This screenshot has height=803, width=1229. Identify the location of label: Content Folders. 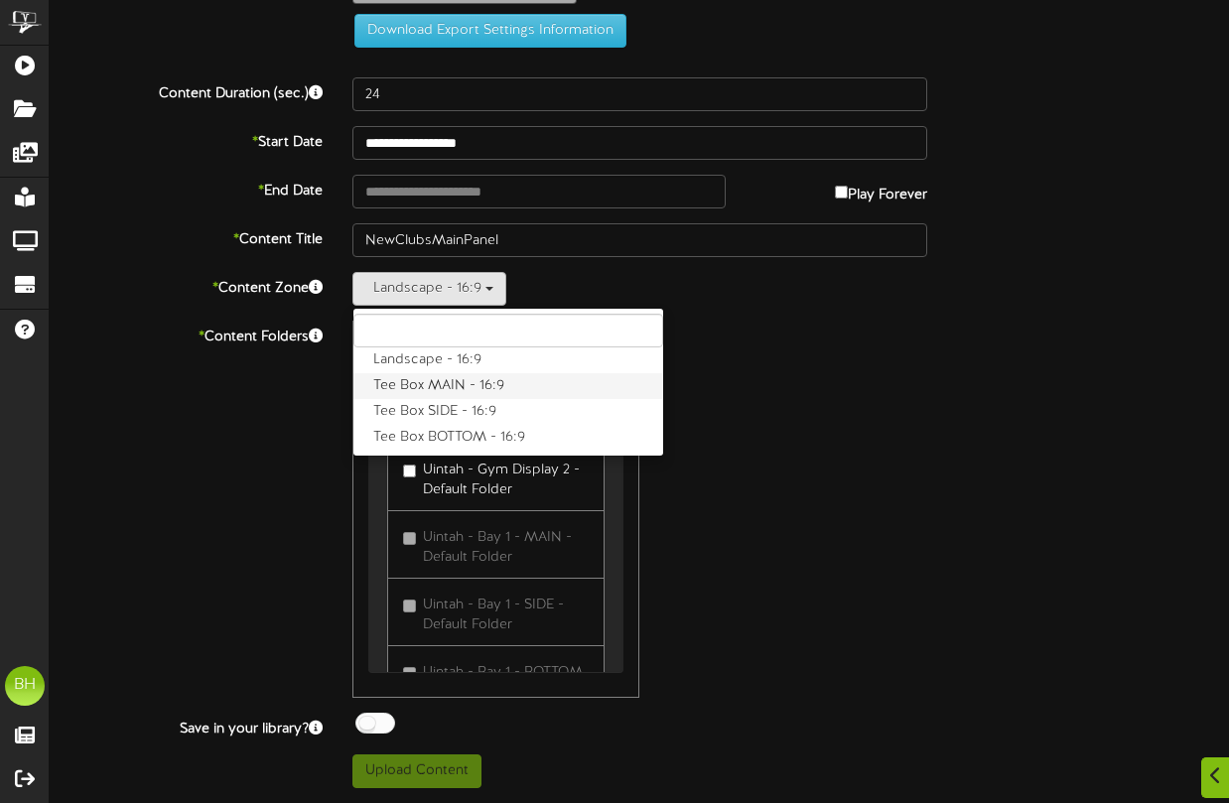
(186, 334).